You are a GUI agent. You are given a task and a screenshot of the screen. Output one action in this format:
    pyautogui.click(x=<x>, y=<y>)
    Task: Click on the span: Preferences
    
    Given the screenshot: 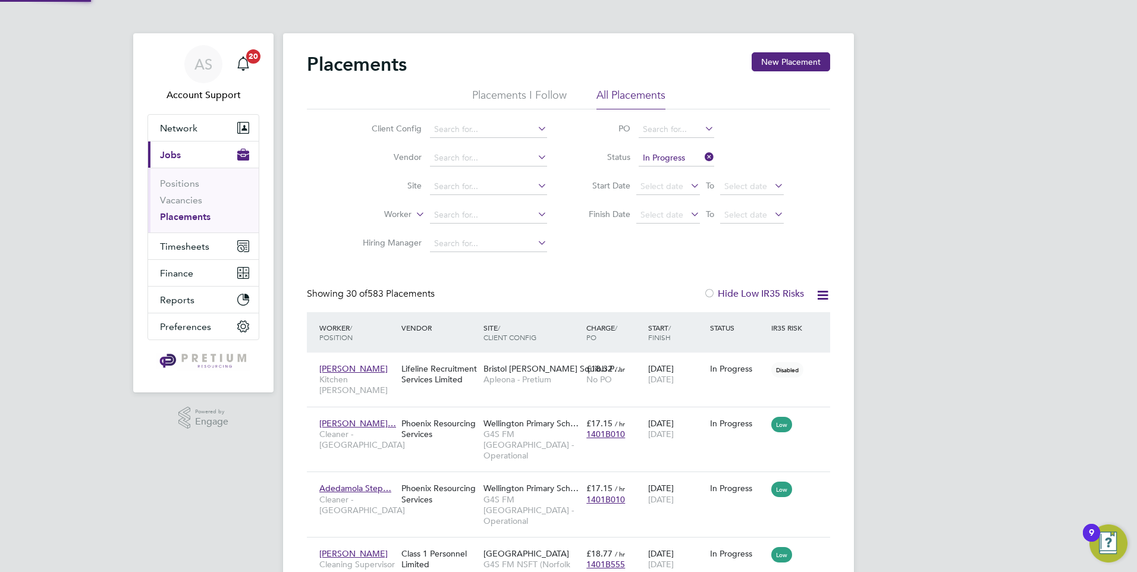 What is the action you would take?
    pyautogui.click(x=186, y=327)
    